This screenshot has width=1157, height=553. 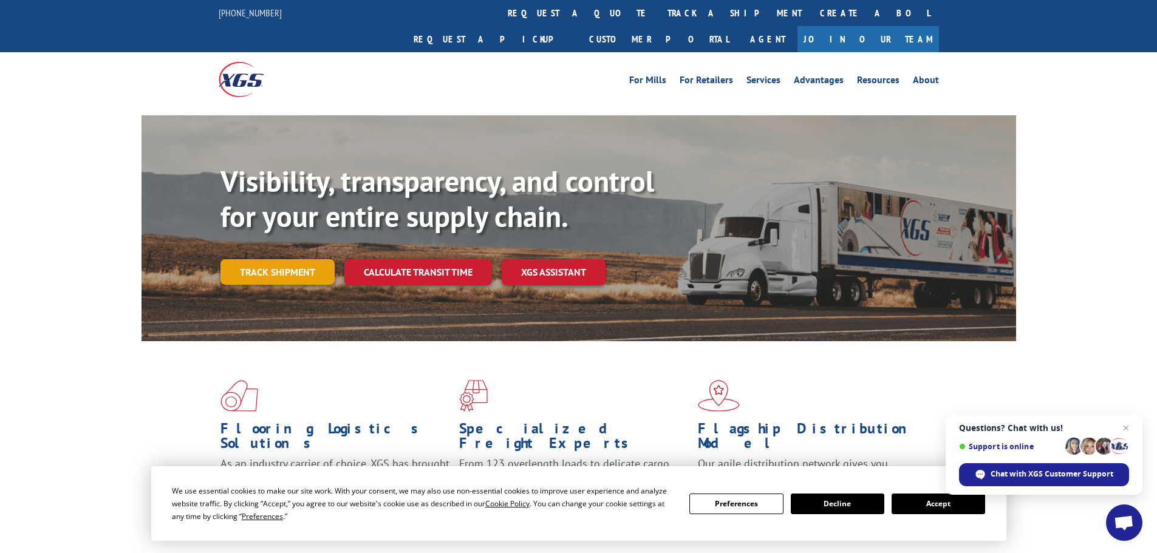 I want to click on a: For Retailers, so click(x=706, y=82).